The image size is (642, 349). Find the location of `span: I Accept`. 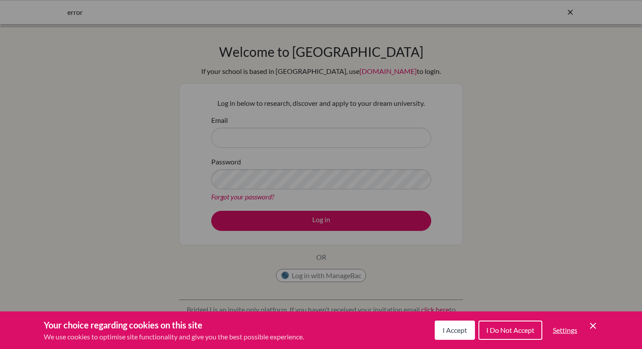

span: I Accept is located at coordinates (455, 330).